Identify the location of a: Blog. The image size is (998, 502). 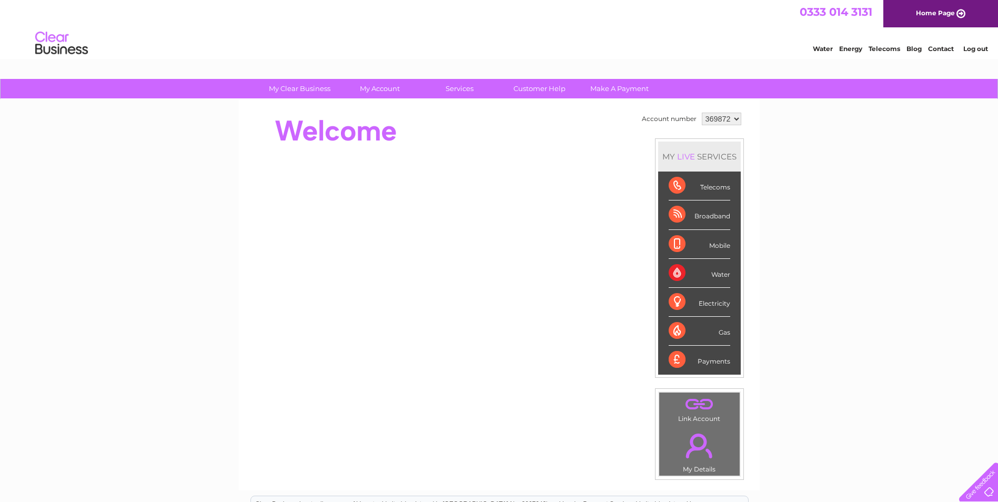
(914, 48).